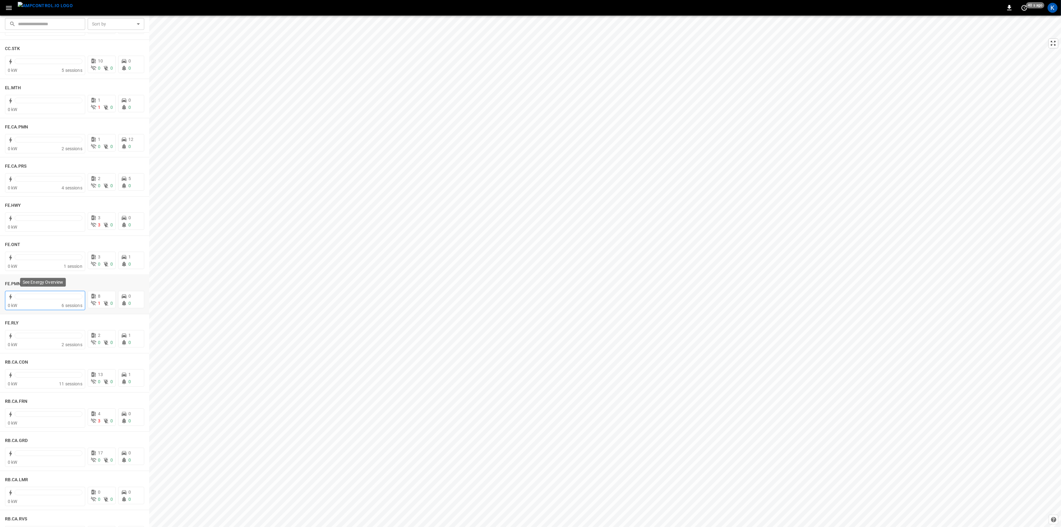 This screenshot has height=527, width=1061. I want to click on span: 11 sessions, so click(71, 384).